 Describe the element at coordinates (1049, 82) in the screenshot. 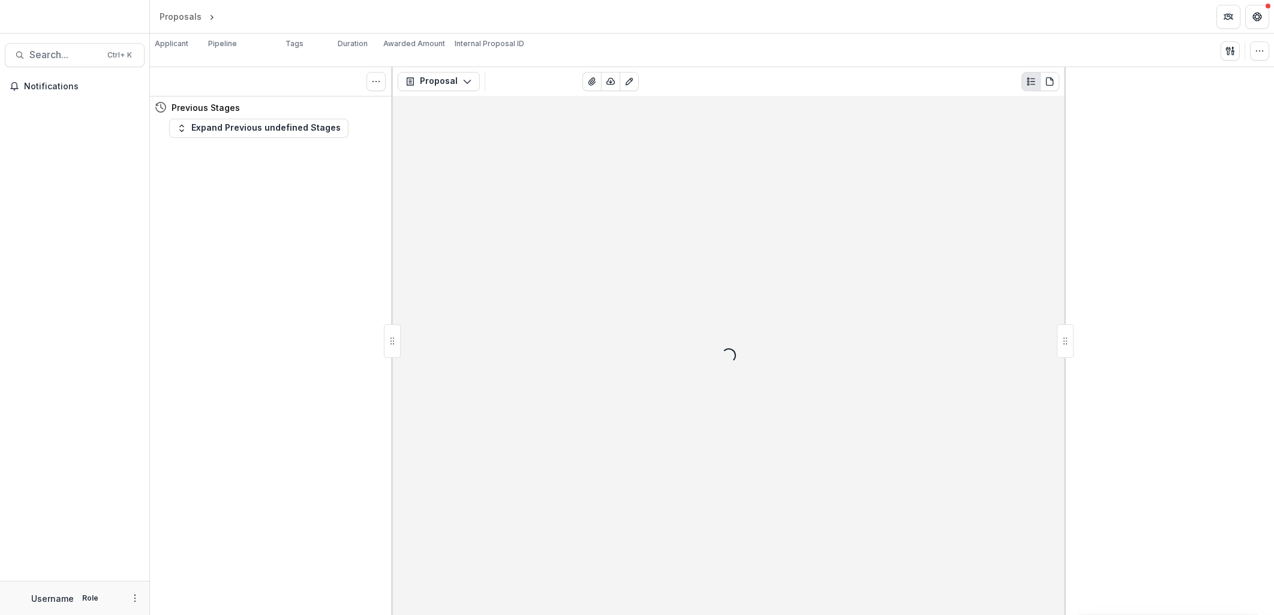

I see `button: PDF view` at that location.